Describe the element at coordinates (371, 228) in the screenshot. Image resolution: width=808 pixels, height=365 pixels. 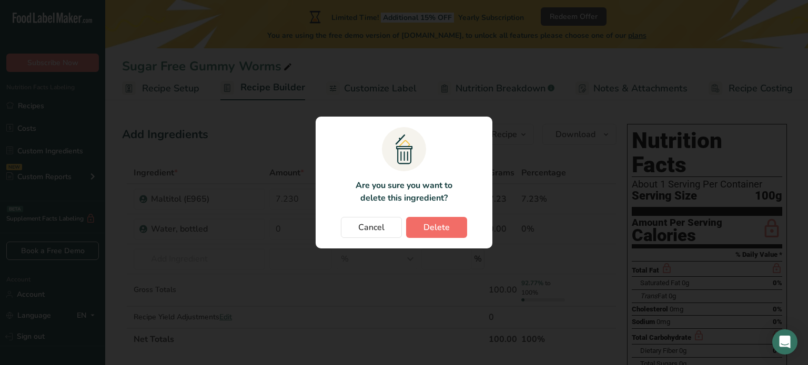
I see `button: Cancel` at that location.